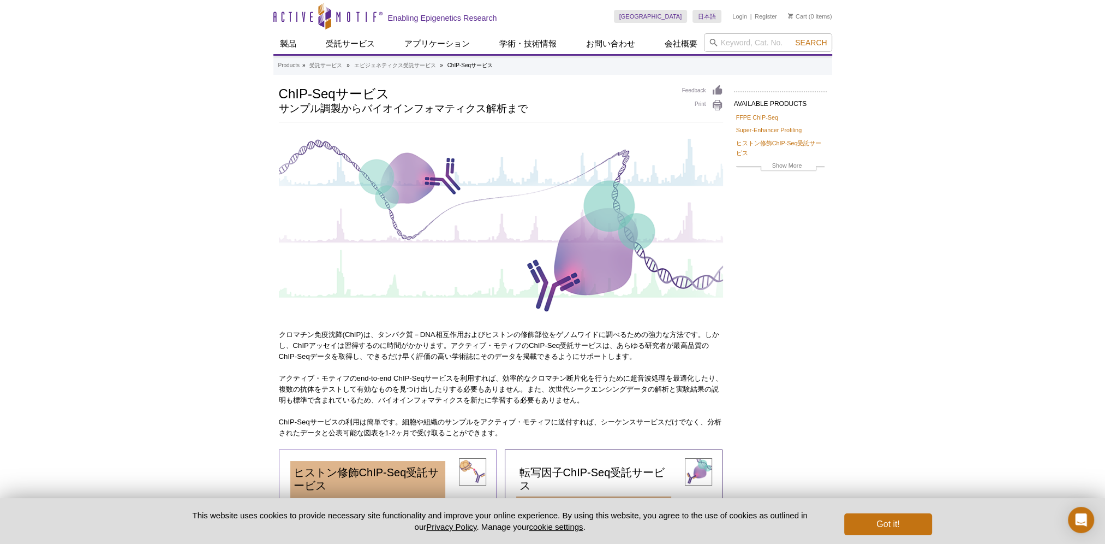  Describe the element at coordinates (757, 117) in the screenshot. I see `a: FFPE ChIP-Seq` at that location.